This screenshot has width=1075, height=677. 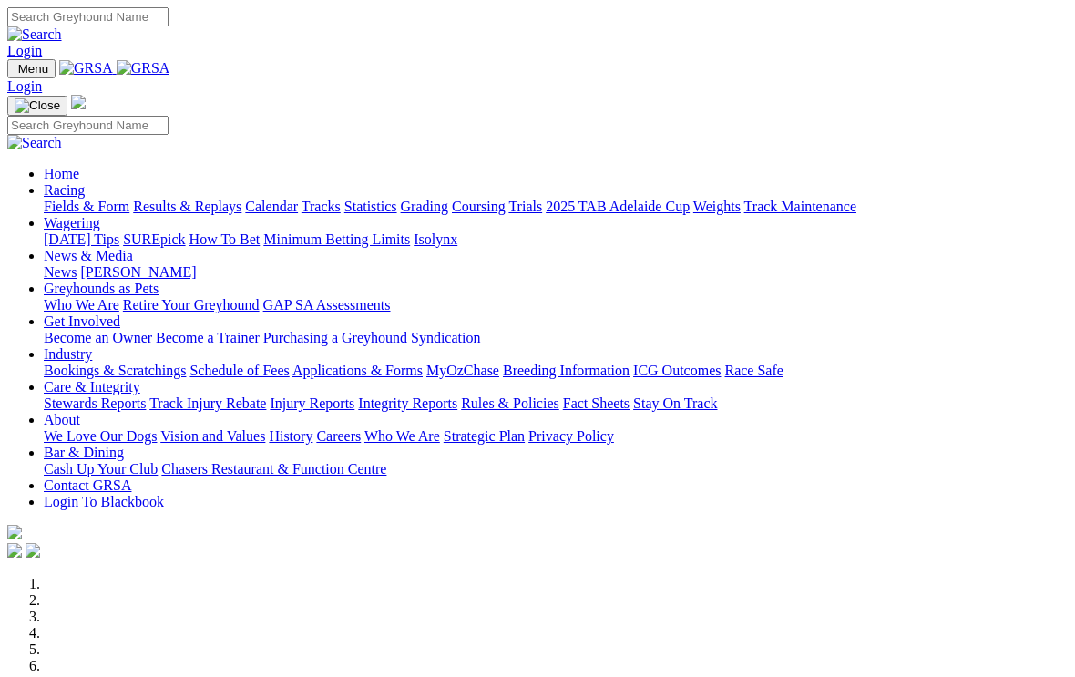 What do you see at coordinates (321, 206) in the screenshot?
I see `a: Tracks` at bounding box center [321, 206].